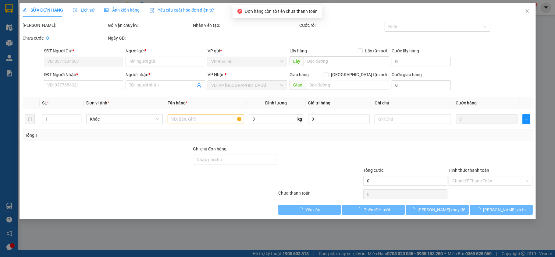 The height and width of the screenshot is (257, 555). What do you see at coordinates (247, 51) in the screenshot?
I see `div: VP gửi` at bounding box center [247, 51].